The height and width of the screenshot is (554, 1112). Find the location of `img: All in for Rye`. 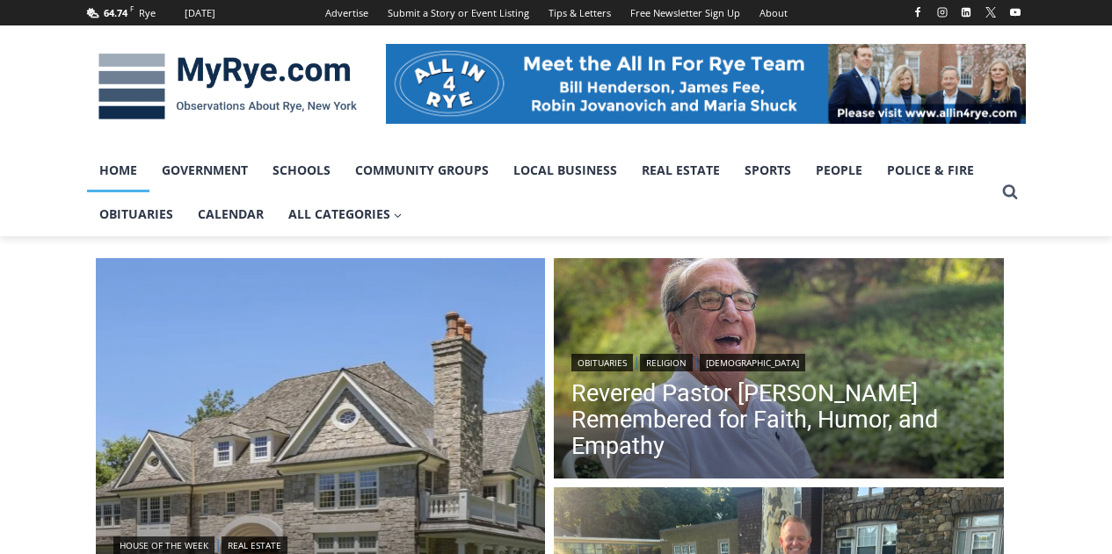

img: All in for Rye is located at coordinates (706, 83).